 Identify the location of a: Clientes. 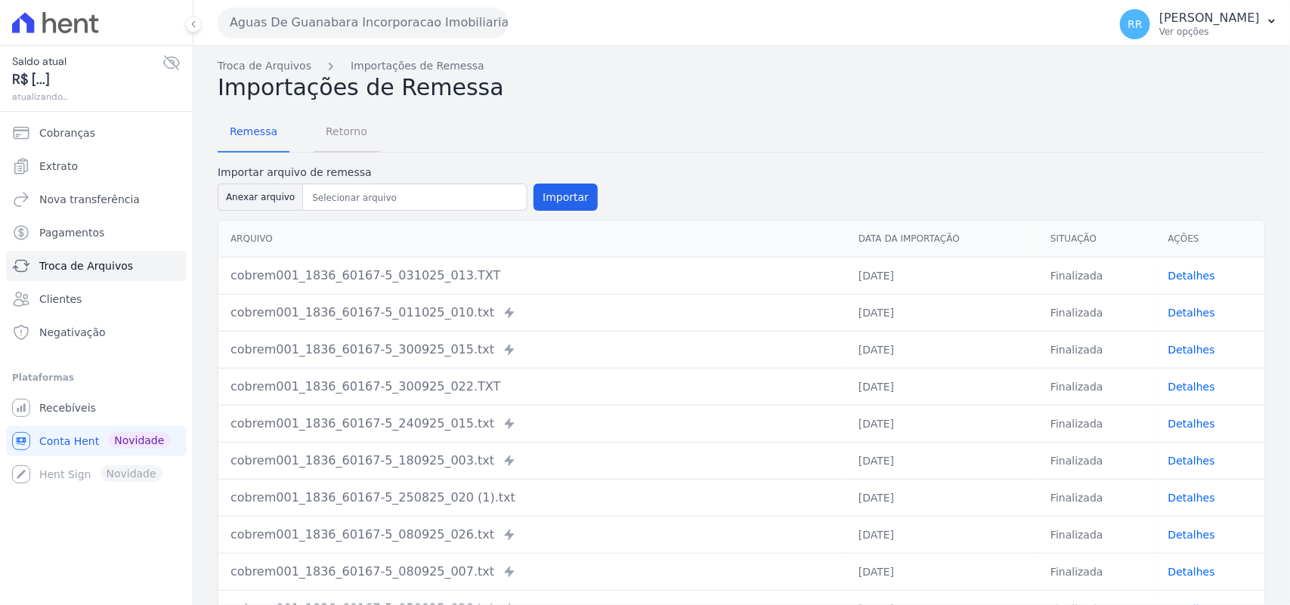
(96, 299).